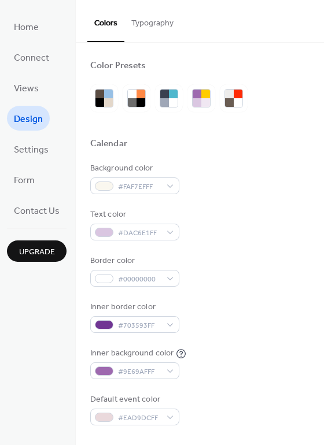 The height and width of the screenshot is (445, 324). Describe the element at coordinates (139, 418) in the screenshot. I see `span: #EAD9DCFF` at that location.